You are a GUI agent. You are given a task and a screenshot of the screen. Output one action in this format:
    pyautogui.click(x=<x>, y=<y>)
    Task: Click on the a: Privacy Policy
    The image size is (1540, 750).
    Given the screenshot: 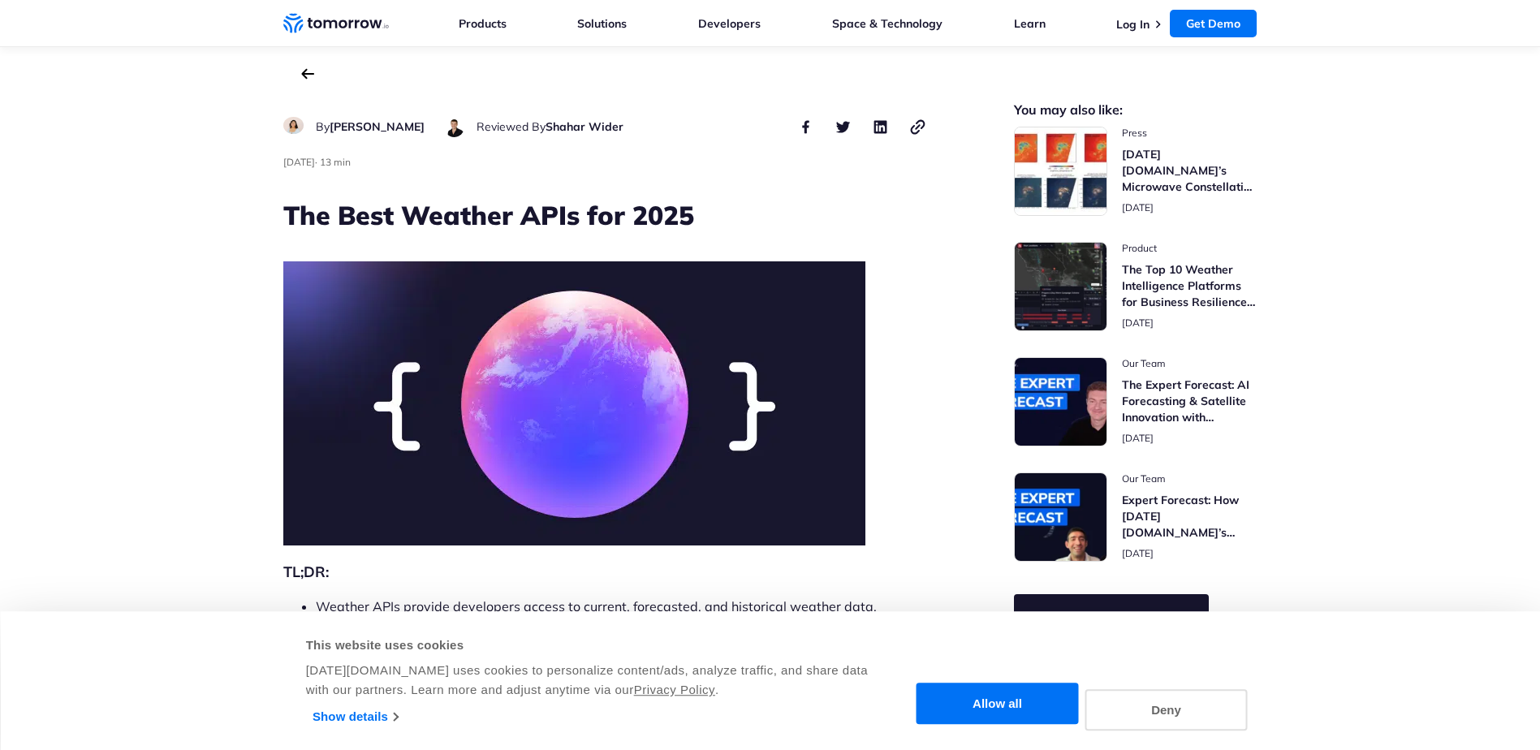 What is the action you would take?
    pyautogui.click(x=675, y=689)
    